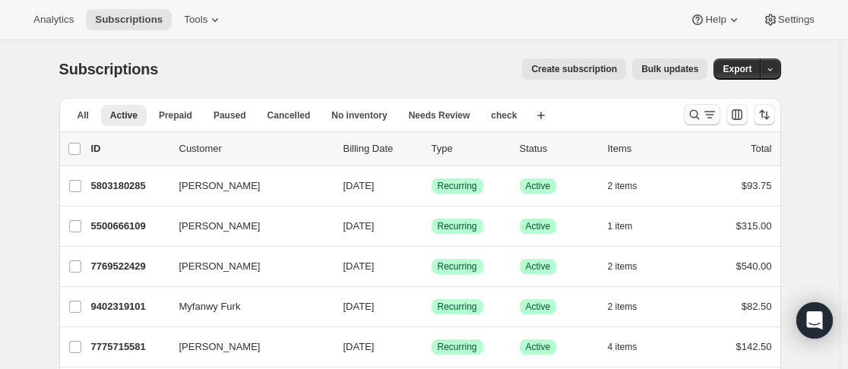 The image size is (848, 369). I want to click on p: ID, so click(129, 149).